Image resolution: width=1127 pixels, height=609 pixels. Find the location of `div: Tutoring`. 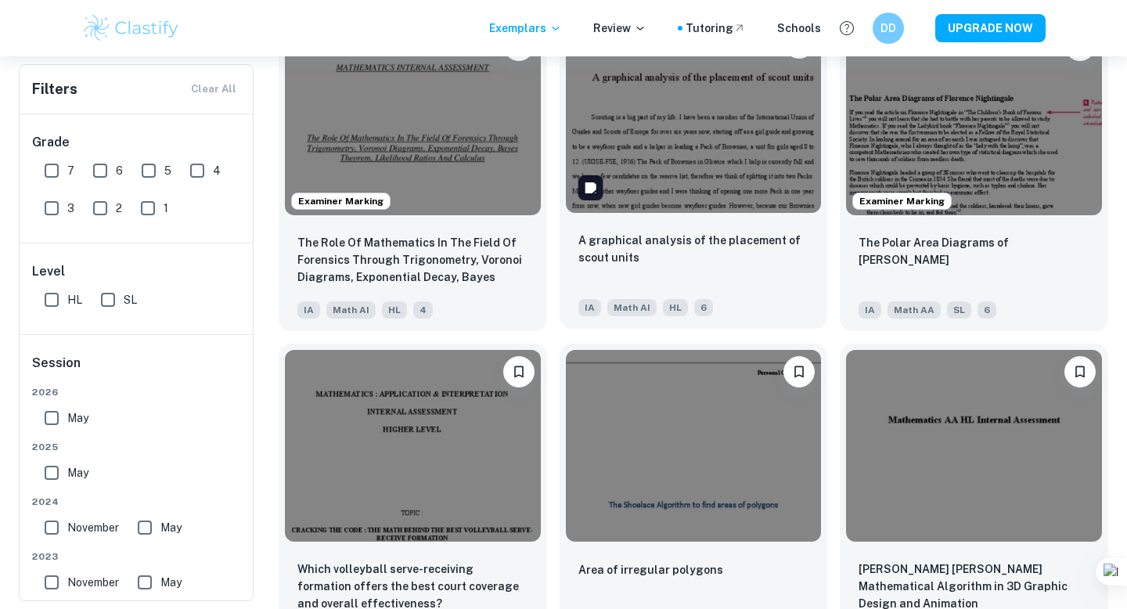

div: Tutoring is located at coordinates (716, 28).